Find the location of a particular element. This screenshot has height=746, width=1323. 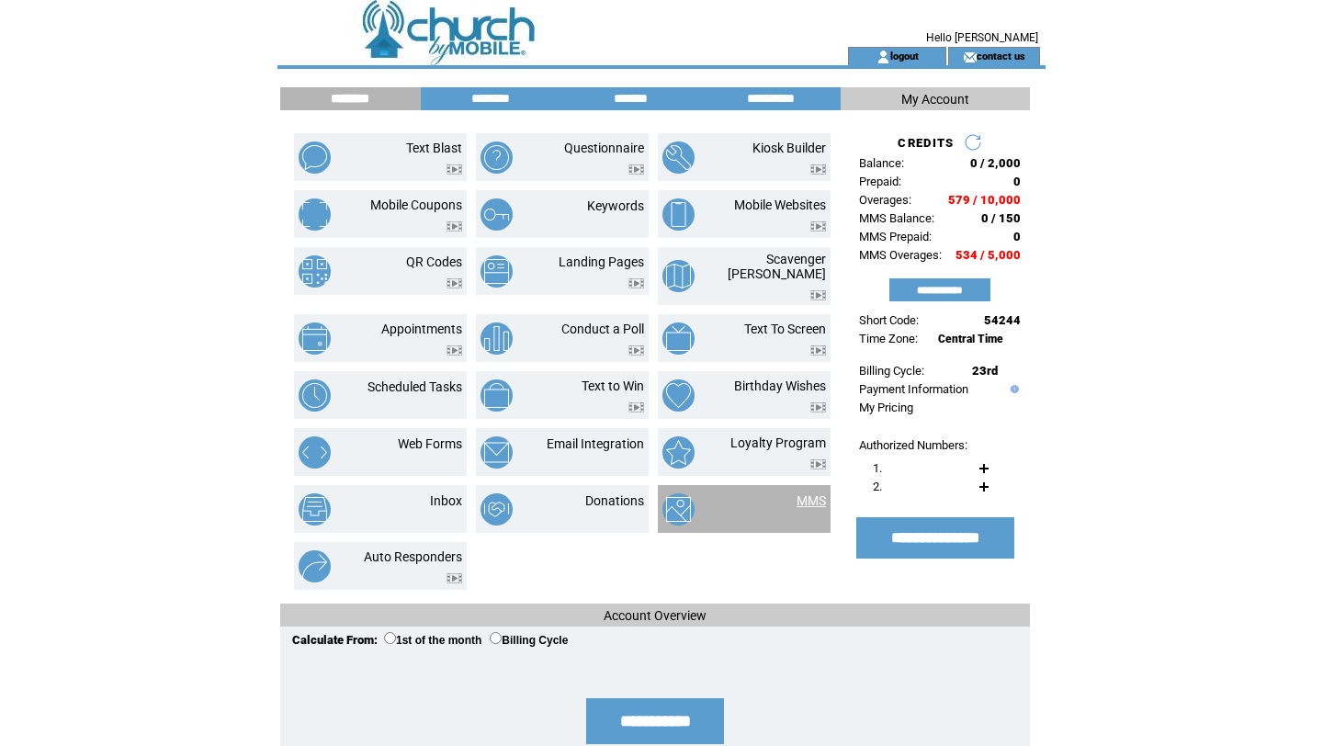

img: text-to-win.png is located at coordinates (496, 395).